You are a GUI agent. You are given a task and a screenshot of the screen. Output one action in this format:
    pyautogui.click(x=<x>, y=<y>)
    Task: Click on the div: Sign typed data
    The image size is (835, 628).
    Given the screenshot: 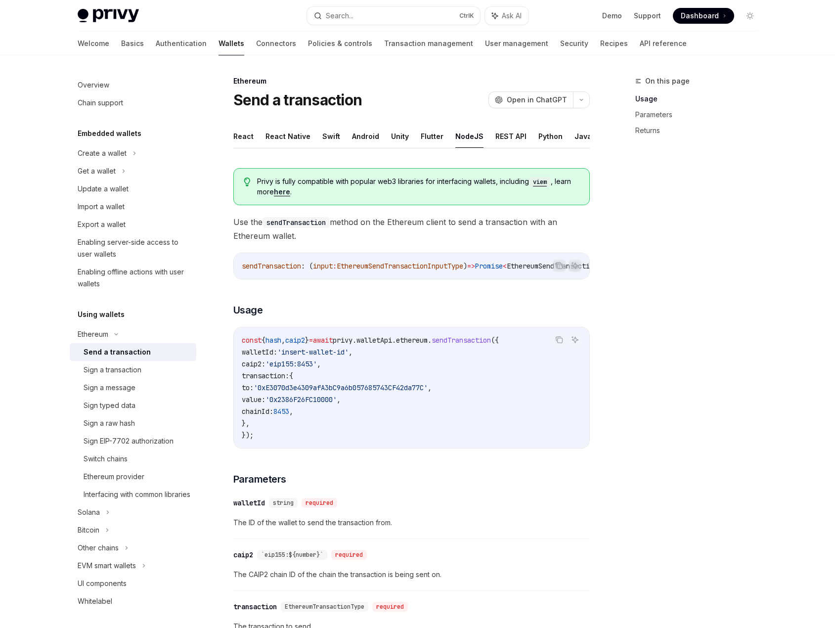 What is the action you would take?
    pyautogui.click(x=109, y=405)
    